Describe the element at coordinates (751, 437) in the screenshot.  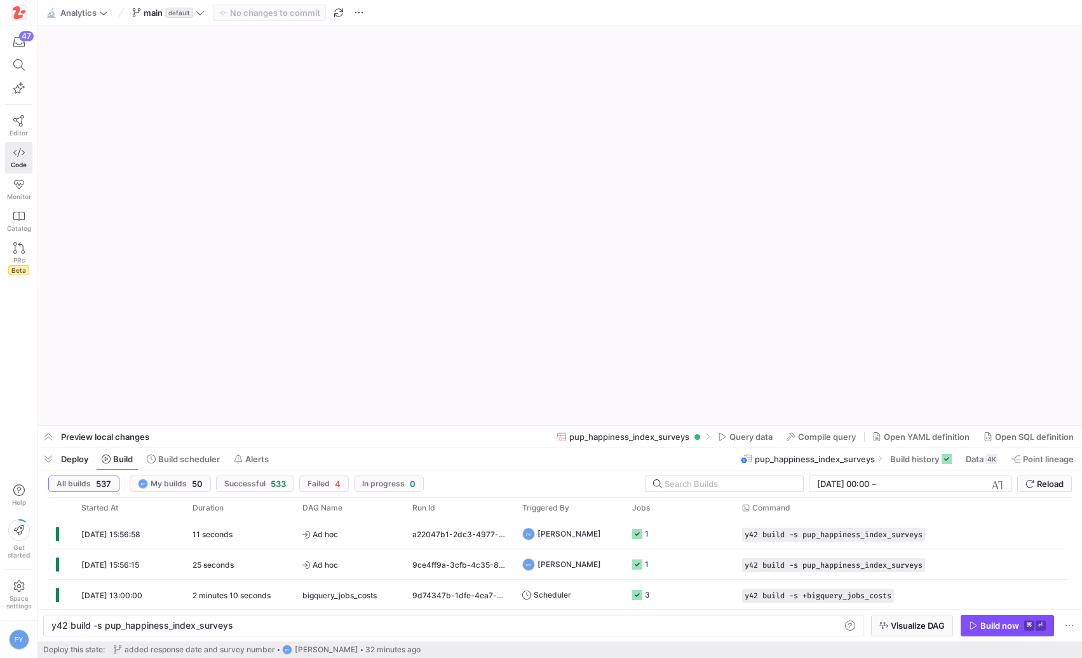
I see `span: Query data` at that location.